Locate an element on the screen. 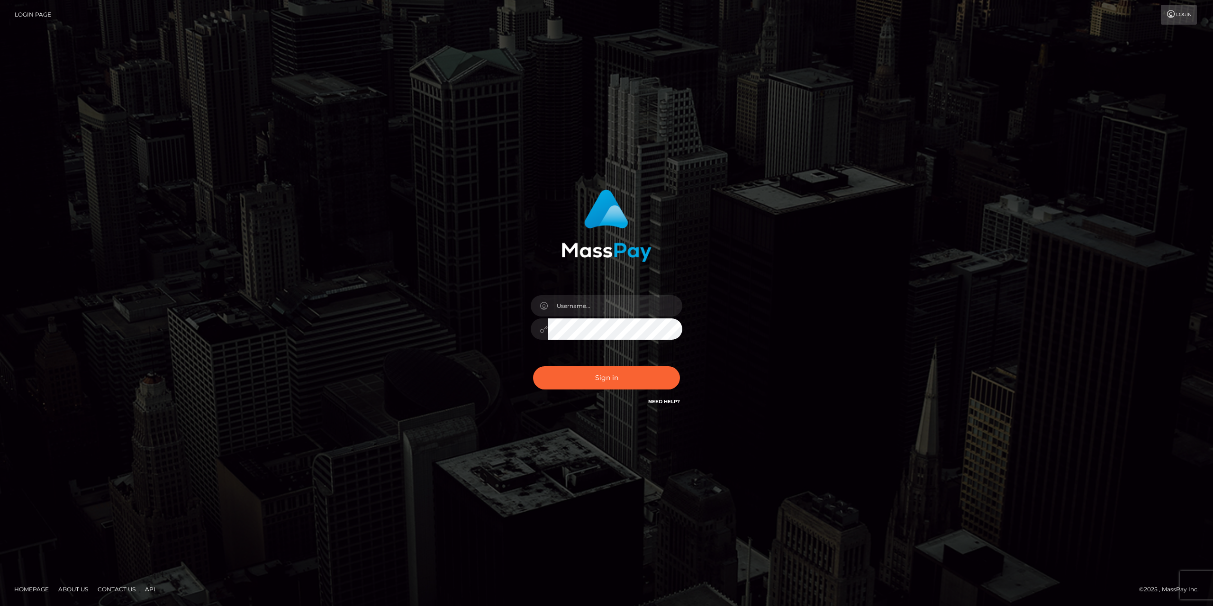 The height and width of the screenshot is (606, 1213). img: MassPay Login is located at coordinates (607, 226).